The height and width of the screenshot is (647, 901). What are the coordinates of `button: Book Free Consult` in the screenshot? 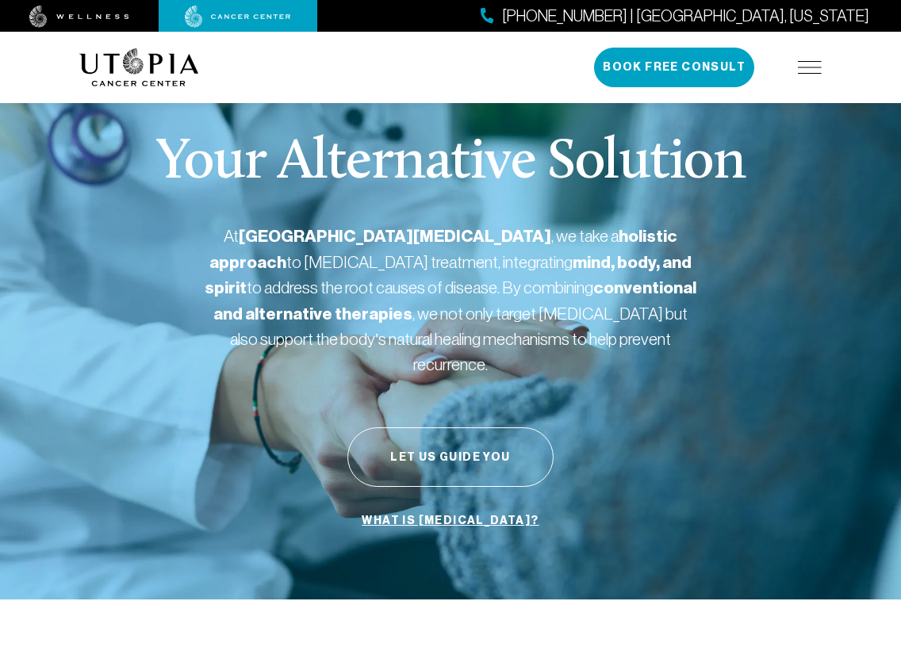 It's located at (674, 67).